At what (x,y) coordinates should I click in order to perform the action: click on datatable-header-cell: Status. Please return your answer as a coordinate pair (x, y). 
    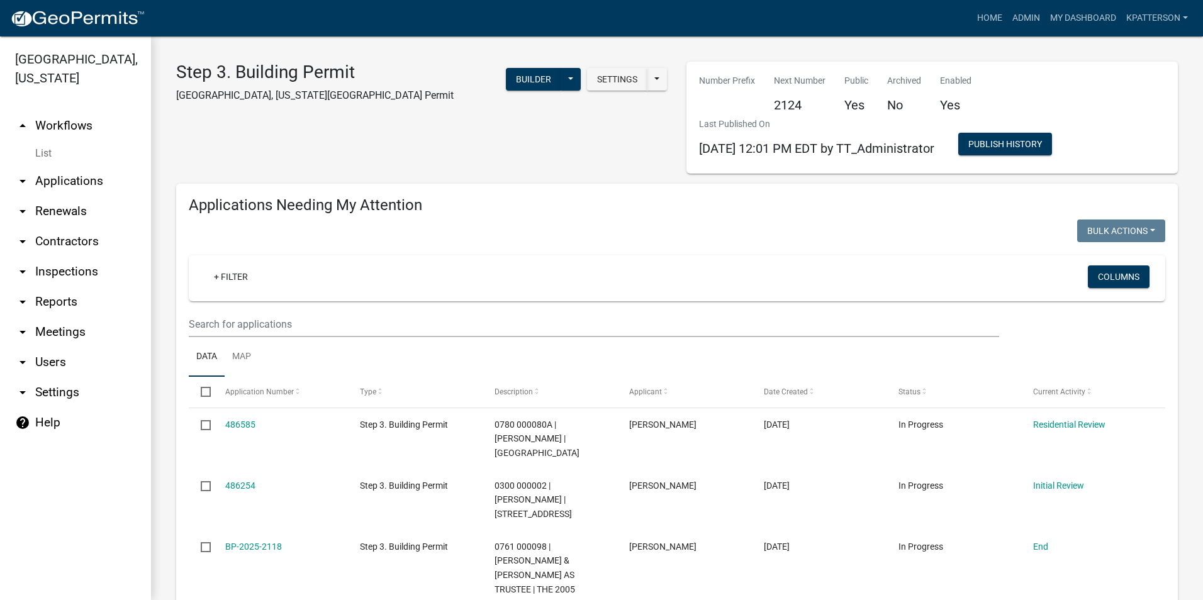
    Looking at the image, I should click on (954, 392).